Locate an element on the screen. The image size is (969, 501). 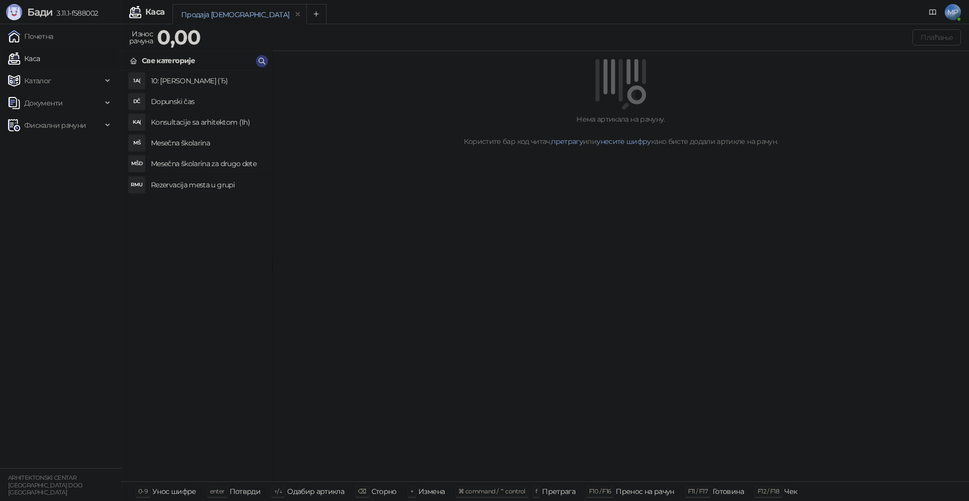
button: Плаћање is located at coordinates (937, 37).